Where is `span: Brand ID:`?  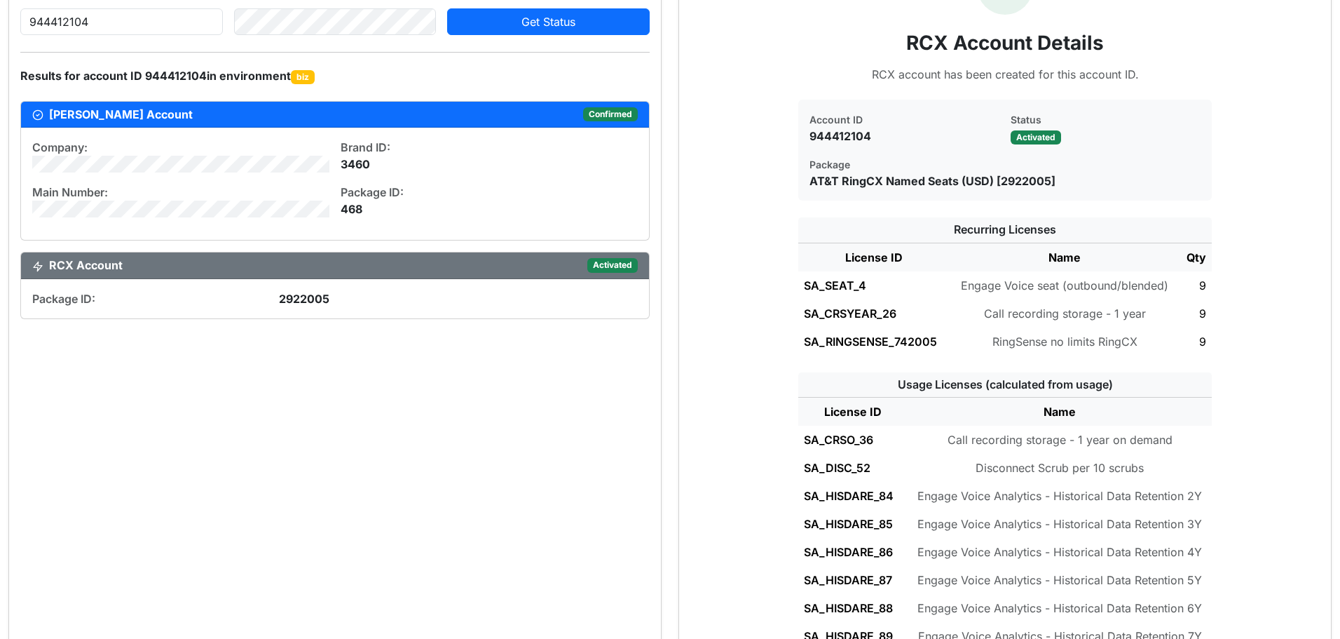 span: Brand ID: is located at coordinates (365, 147).